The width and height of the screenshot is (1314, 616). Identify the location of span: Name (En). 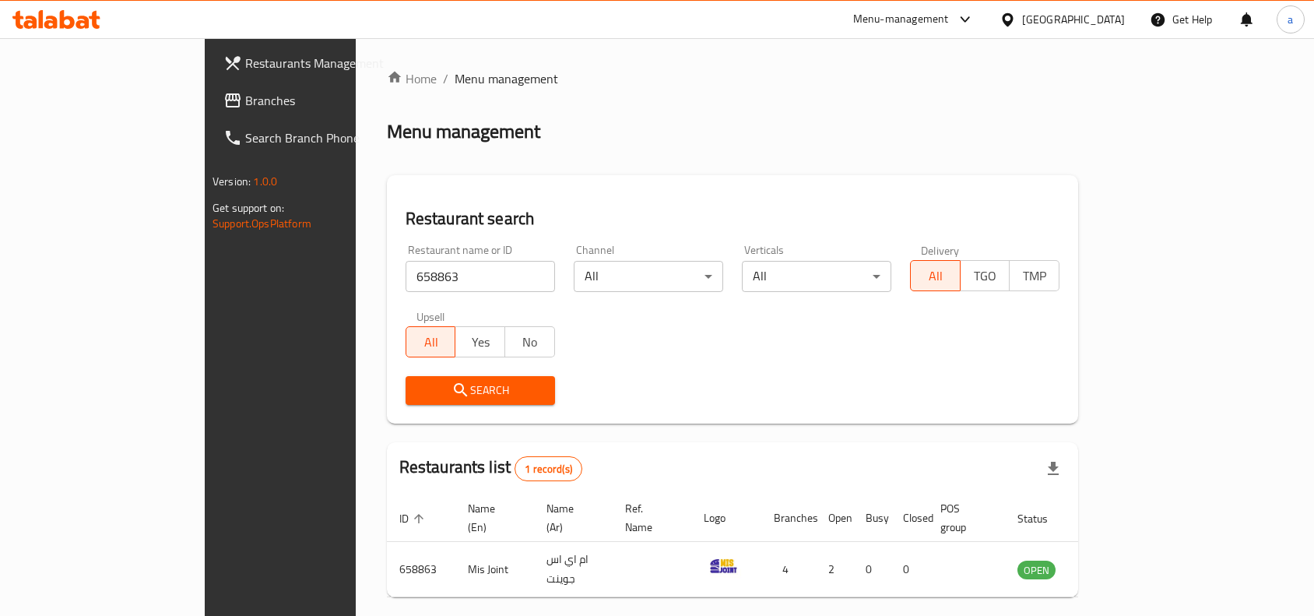
(491, 518).